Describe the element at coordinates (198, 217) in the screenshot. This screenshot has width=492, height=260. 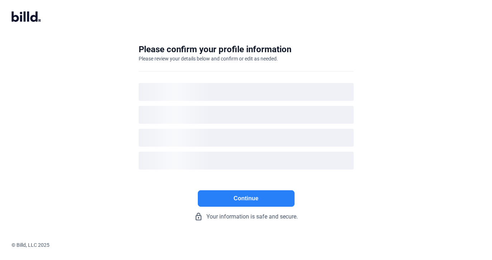
I see `mat-icon: lock_outline` at that location.